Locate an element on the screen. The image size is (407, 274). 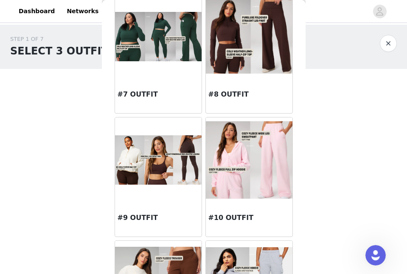
h3: #10 OUTFIT is located at coordinates (249, 218).